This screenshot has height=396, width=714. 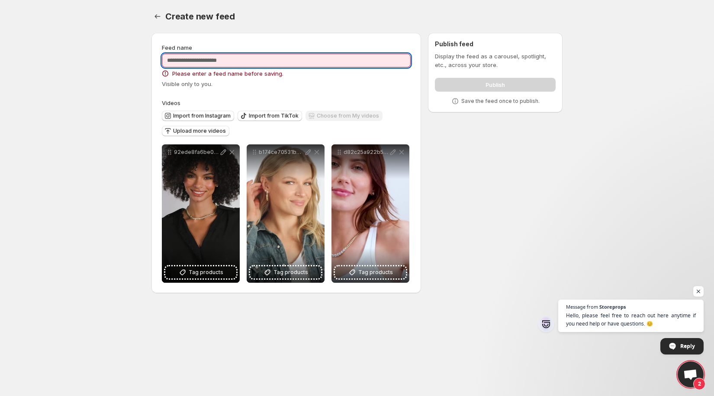 I want to click on p: 92ede8fa6be04801a1c47463c71421b4HD-1080p-72Mbps-42094872, so click(x=197, y=152).